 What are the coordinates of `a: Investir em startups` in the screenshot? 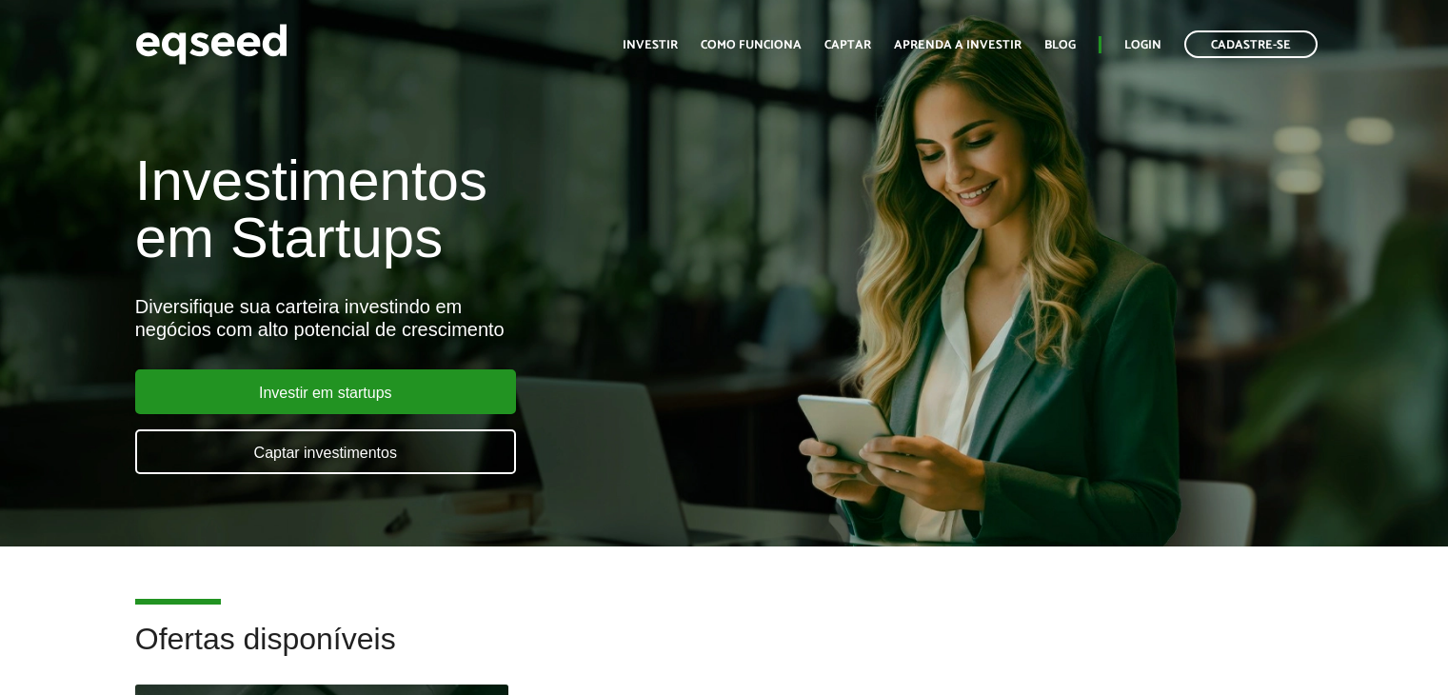 It's located at (326, 391).